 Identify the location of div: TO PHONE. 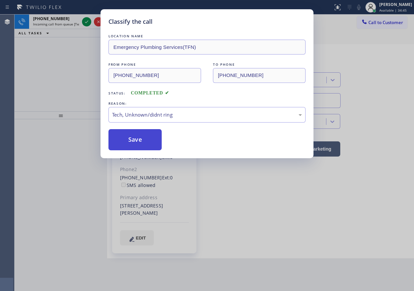
(259, 64).